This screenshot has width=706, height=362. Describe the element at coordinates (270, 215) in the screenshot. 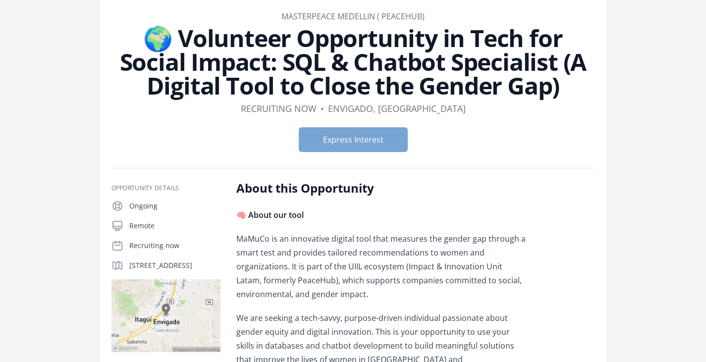

I see `strong: 🧠 About our tool` at that location.